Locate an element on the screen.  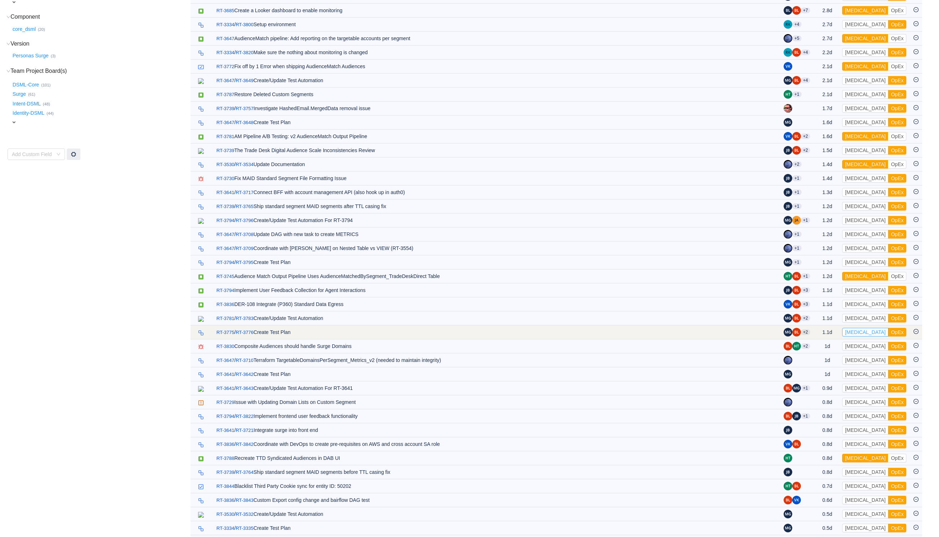
aui-badge: +7 is located at coordinates (805, 10).